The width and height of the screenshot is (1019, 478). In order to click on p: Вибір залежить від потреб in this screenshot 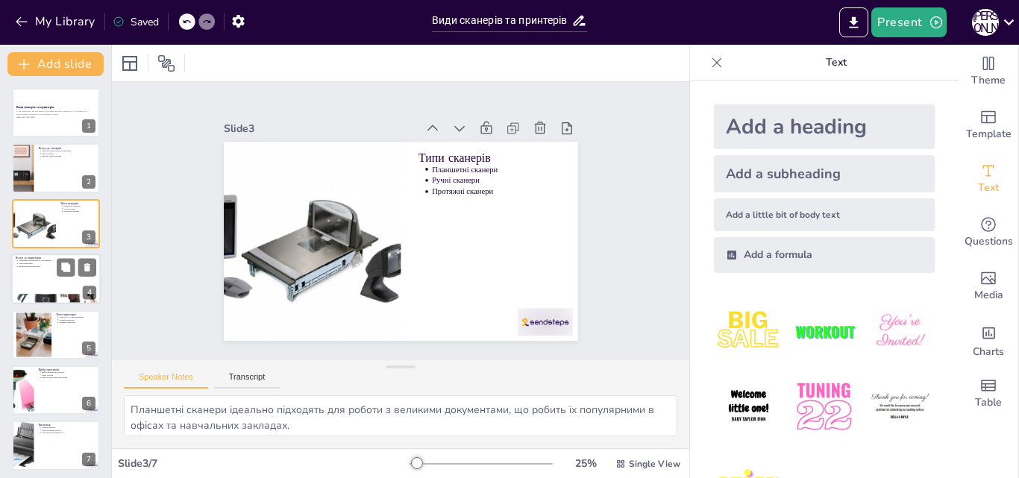, I will do `click(69, 372)`.